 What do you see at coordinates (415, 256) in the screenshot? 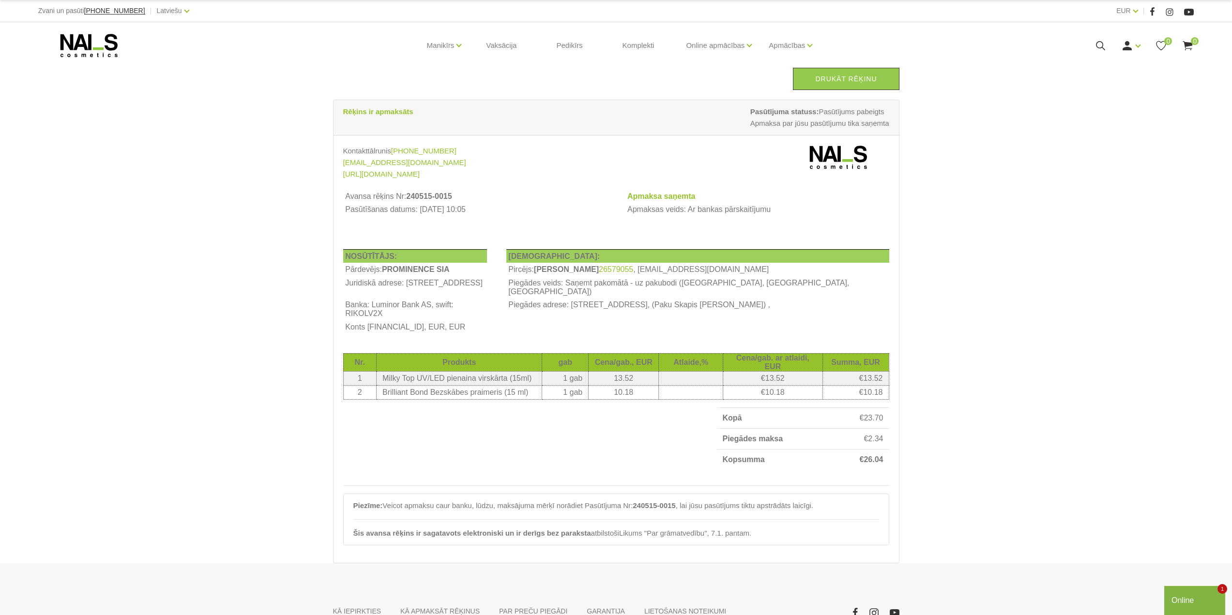
I see `th: NOSŪTĪTĀJS:` at bounding box center [415, 256].